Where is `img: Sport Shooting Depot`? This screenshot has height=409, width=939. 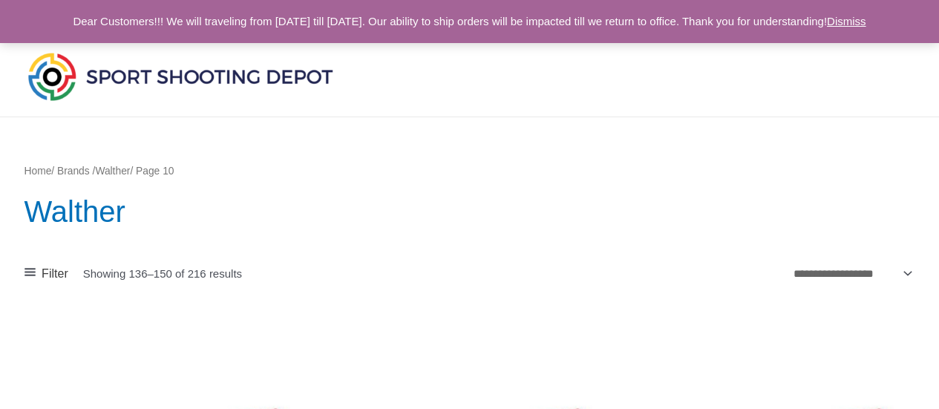
img: Sport Shooting Depot is located at coordinates (180, 76).